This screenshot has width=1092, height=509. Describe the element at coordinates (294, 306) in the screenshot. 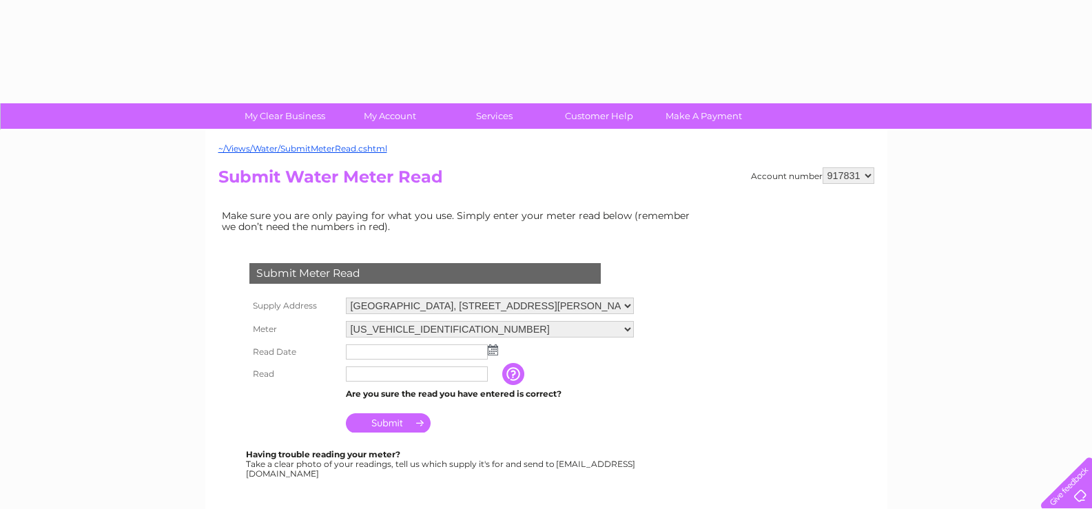

I see `th: Supply Address` at that location.